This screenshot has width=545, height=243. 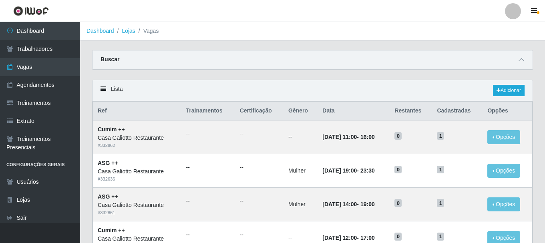 I want to click on strong: Buscar, so click(x=110, y=59).